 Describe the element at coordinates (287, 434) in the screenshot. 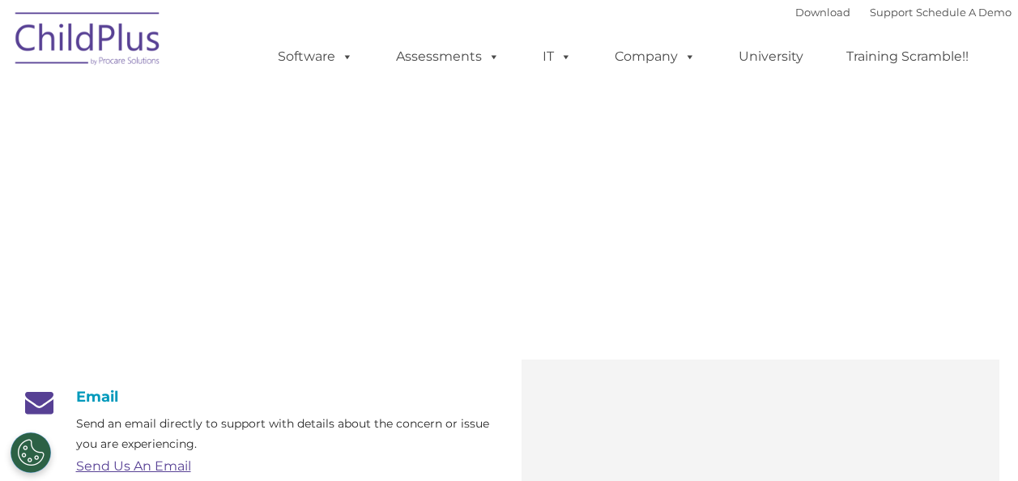

I see `p: Send an email directly to support with details about the concern or issue you are experiencing.` at that location.